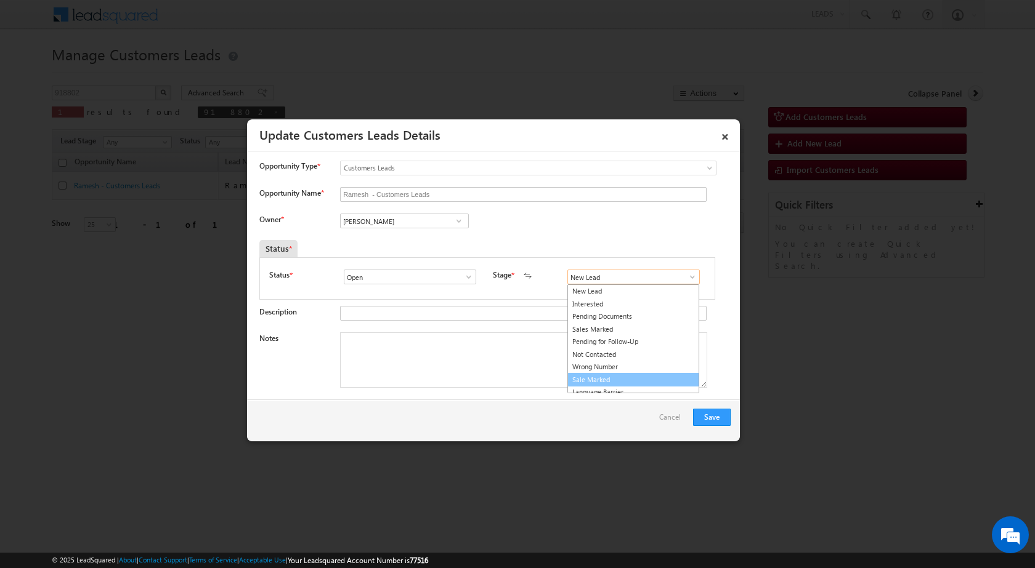  What do you see at coordinates (673, 421) in the screenshot?
I see `a: Cancel` at bounding box center [673, 421].